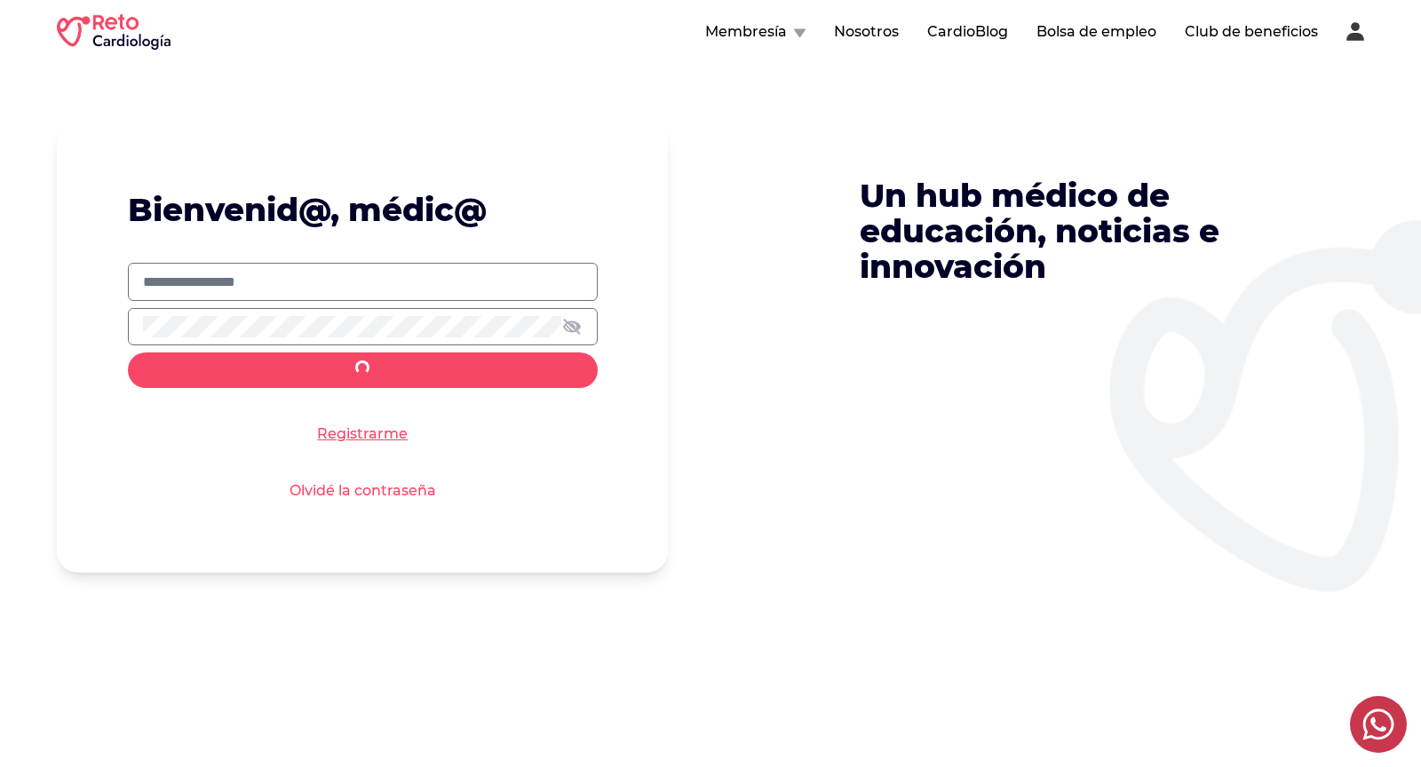 This screenshot has width=1421, height=767. Describe the element at coordinates (362, 210) in the screenshot. I see `h1: Bienvenid@, médic@` at that location.